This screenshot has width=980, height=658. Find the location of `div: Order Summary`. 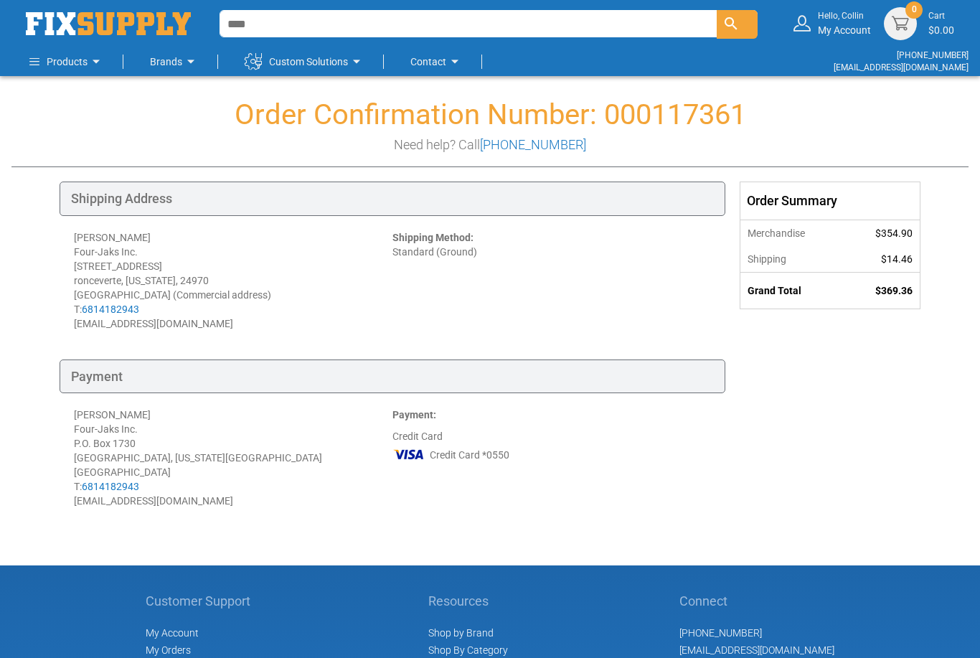

div: Order Summary is located at coordinates (830, 201).